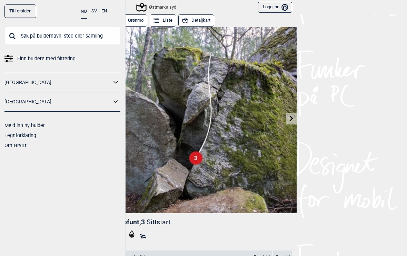 The width and height of the screenshot is (407, 256). What do you see at coordinates (131, 20) in the screenshot?
I see `button: Grønmo` at bounding box center [131, 20].